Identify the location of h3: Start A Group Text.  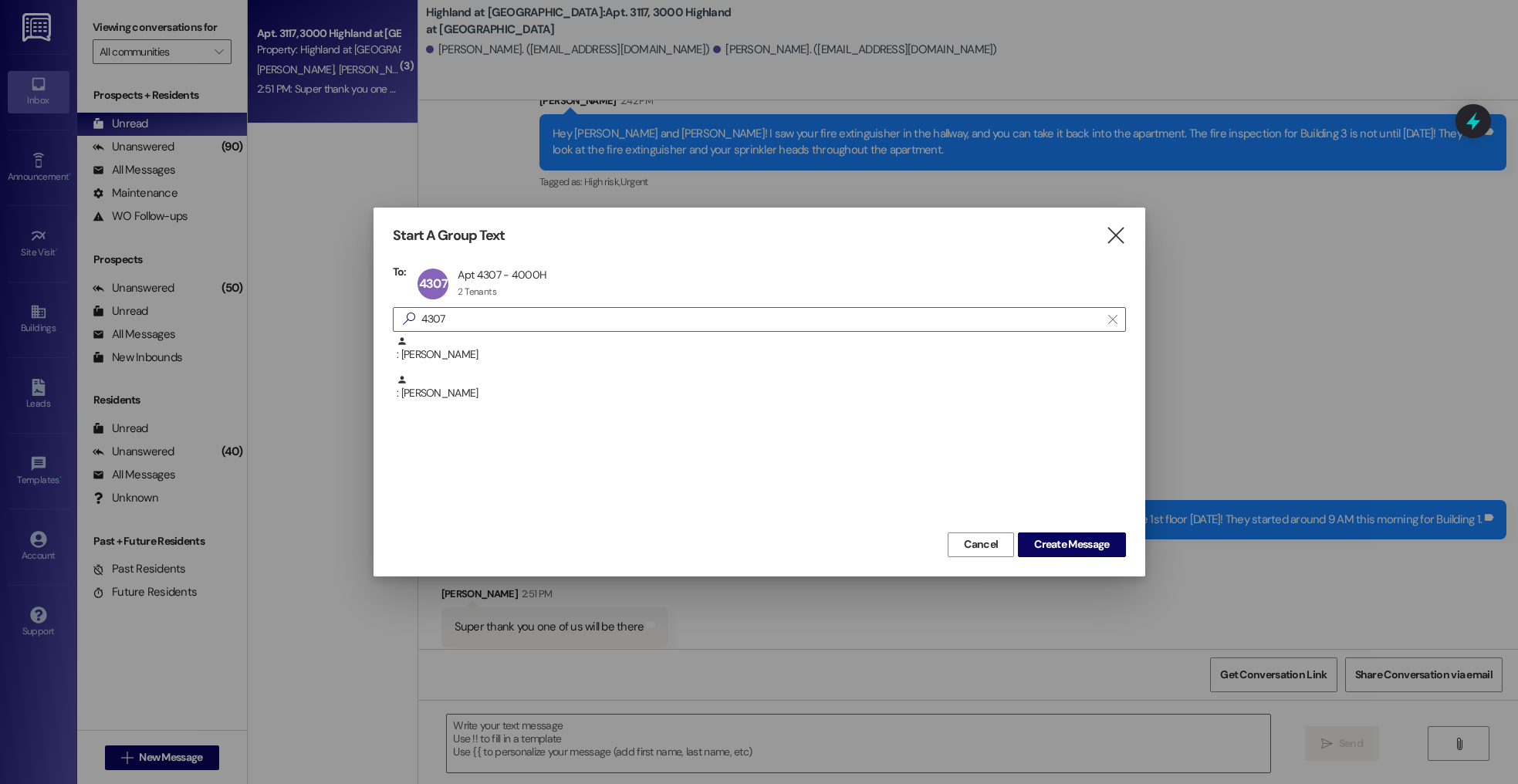
(449, 236).